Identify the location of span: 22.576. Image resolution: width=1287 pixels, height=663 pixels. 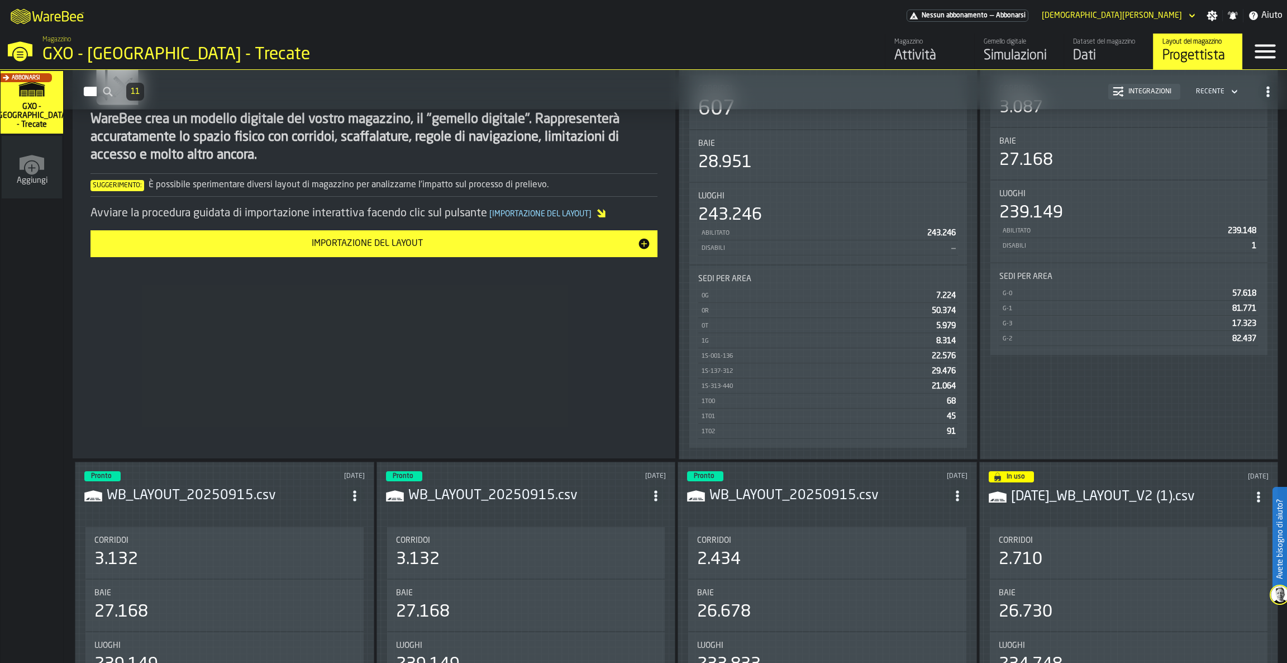
(944, 356).